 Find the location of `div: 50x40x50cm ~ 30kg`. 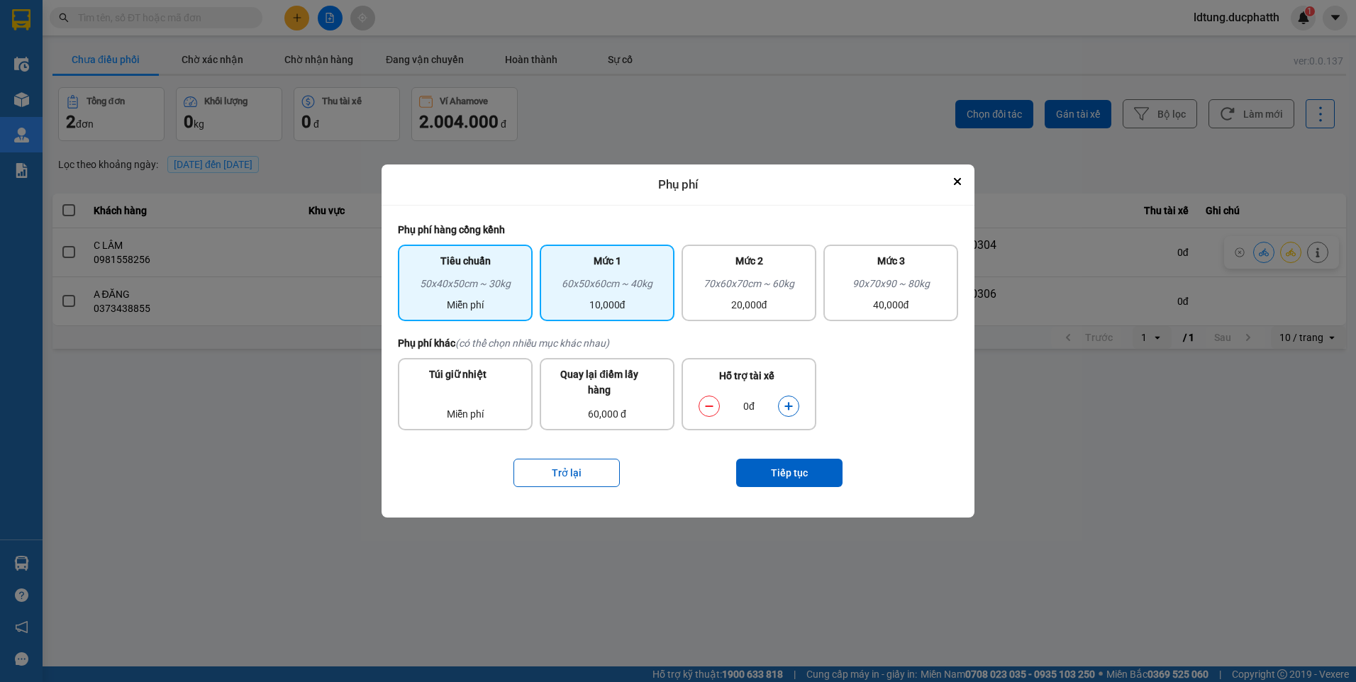

div: 50x40x50cm ~ 30kg is located at coordinates (465, 286).